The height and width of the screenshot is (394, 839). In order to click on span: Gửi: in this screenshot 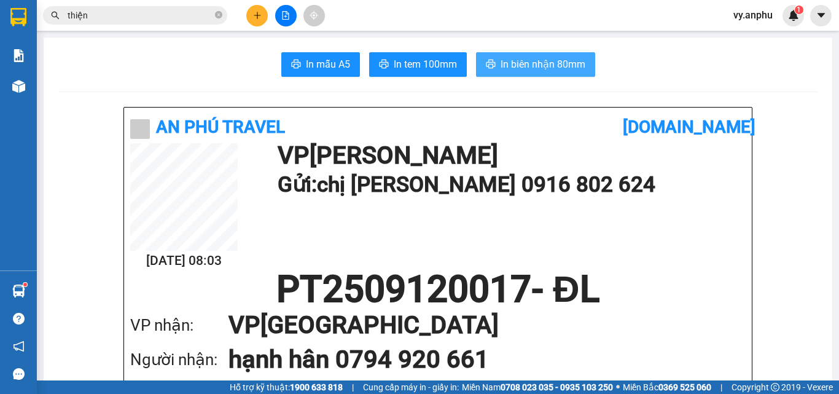, I will do `click(20, 17)`.